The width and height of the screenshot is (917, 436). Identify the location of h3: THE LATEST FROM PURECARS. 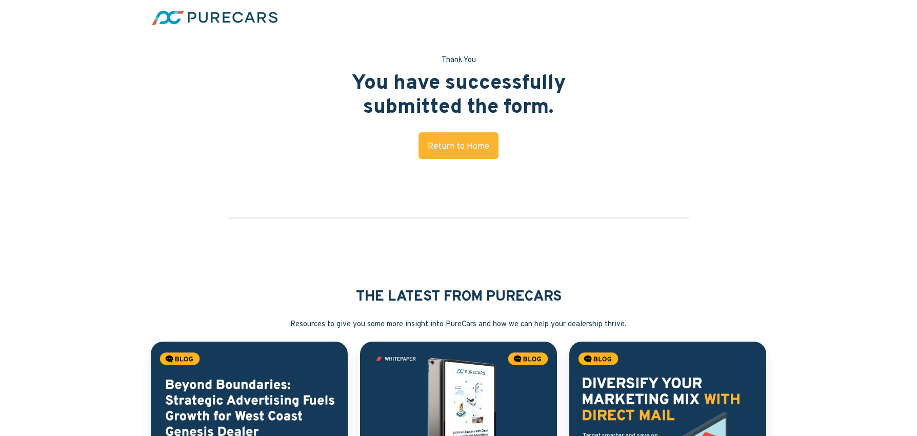
(459, 297).